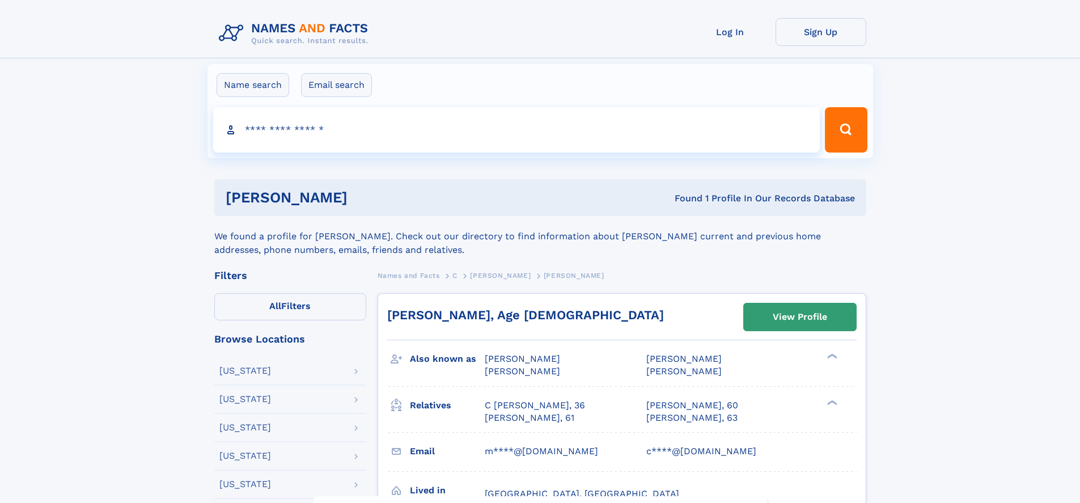 The height and width of the screenshot is (503, 1080). What do you see at coordinates (290, 307) in the screenshot?
I see `label: Filters` at bounding box center [290, 307].